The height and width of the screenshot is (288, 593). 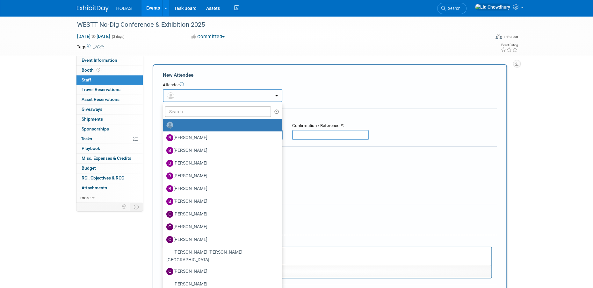 What do you see at coordinates (110, 178) in the screenshot?
I see `a: ROI, Objectives & ROO` at bounding box center [110, 178].